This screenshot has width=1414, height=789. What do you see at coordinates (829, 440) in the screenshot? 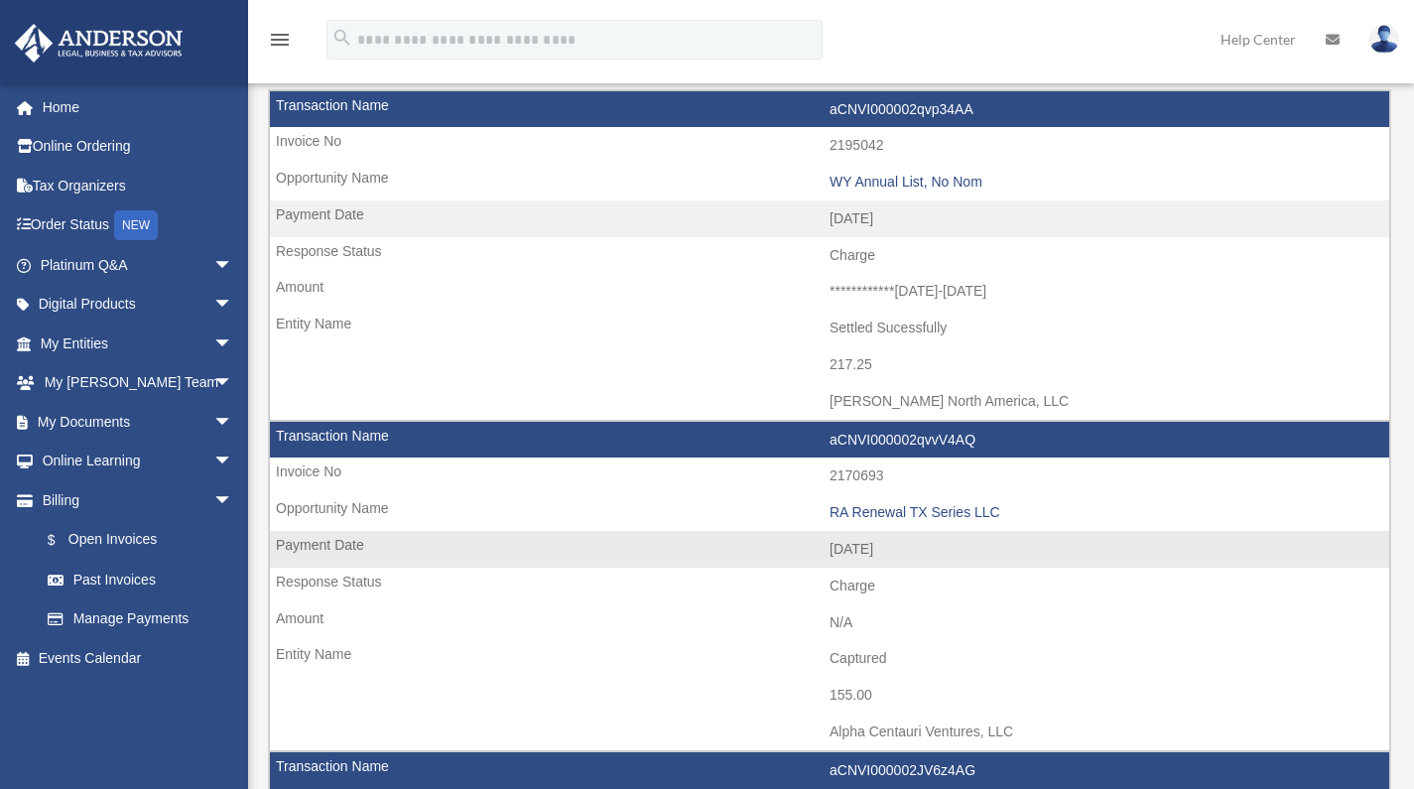
I see `td: aCNVI000002qvvV4AQ` at bounding box center [829, 440].